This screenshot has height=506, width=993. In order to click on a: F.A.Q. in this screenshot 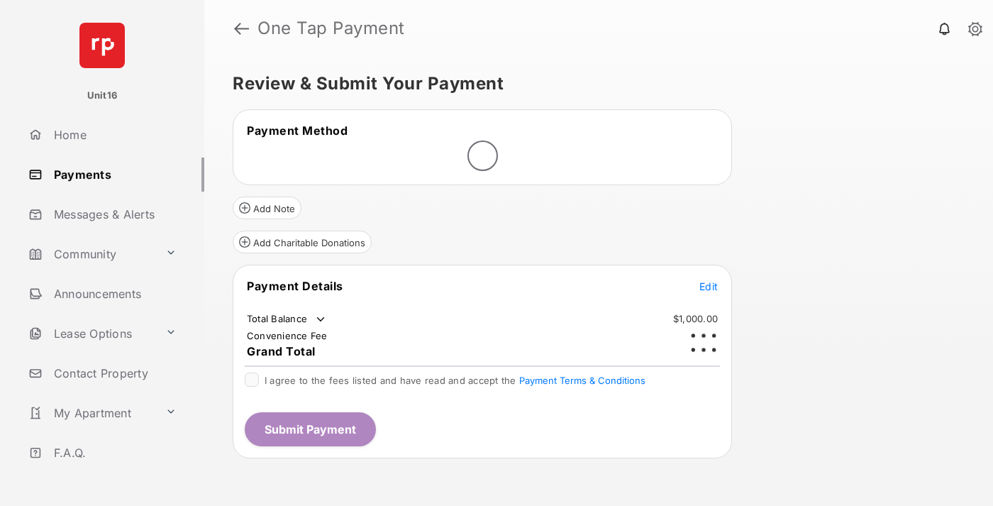, I will do `click(113, 452)`.